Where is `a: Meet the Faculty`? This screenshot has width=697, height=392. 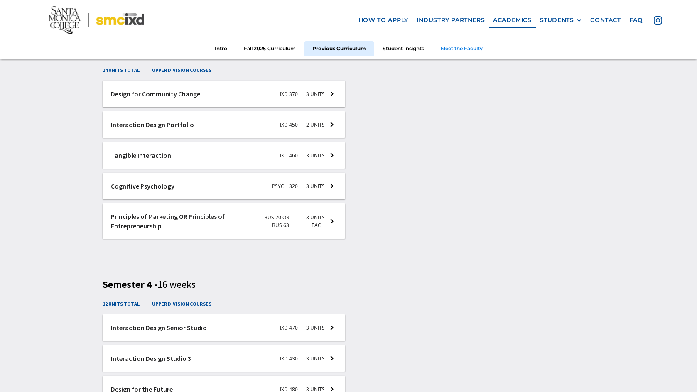
a: Meet the Faculty is located at coordinates (462, 49).